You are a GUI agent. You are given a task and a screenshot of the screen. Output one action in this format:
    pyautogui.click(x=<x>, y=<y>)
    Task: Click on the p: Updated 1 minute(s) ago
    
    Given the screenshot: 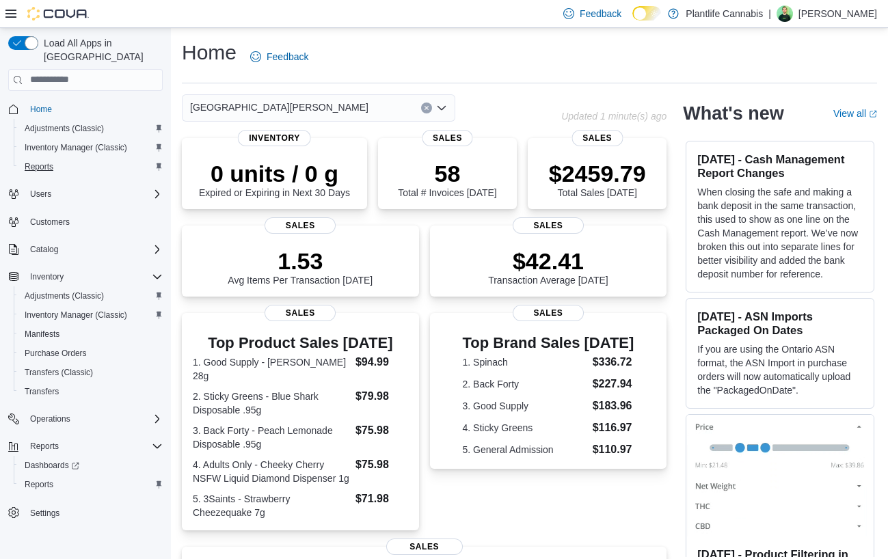 What is the action you would take?
    pyautogui.click(x=614, y=116)
    